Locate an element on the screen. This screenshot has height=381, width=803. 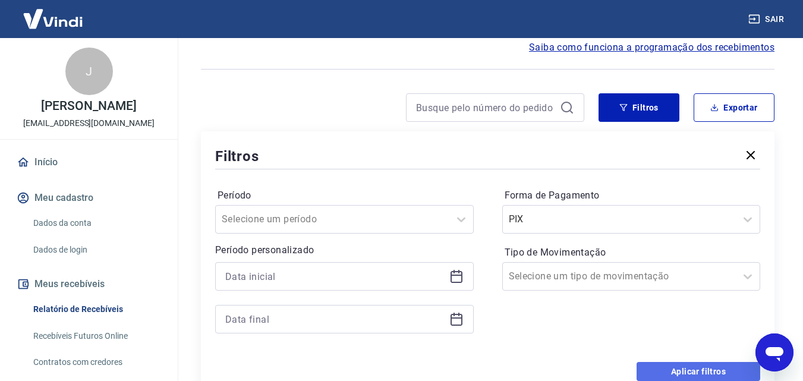
input: Data inicial is located at coordinates (335, 276).